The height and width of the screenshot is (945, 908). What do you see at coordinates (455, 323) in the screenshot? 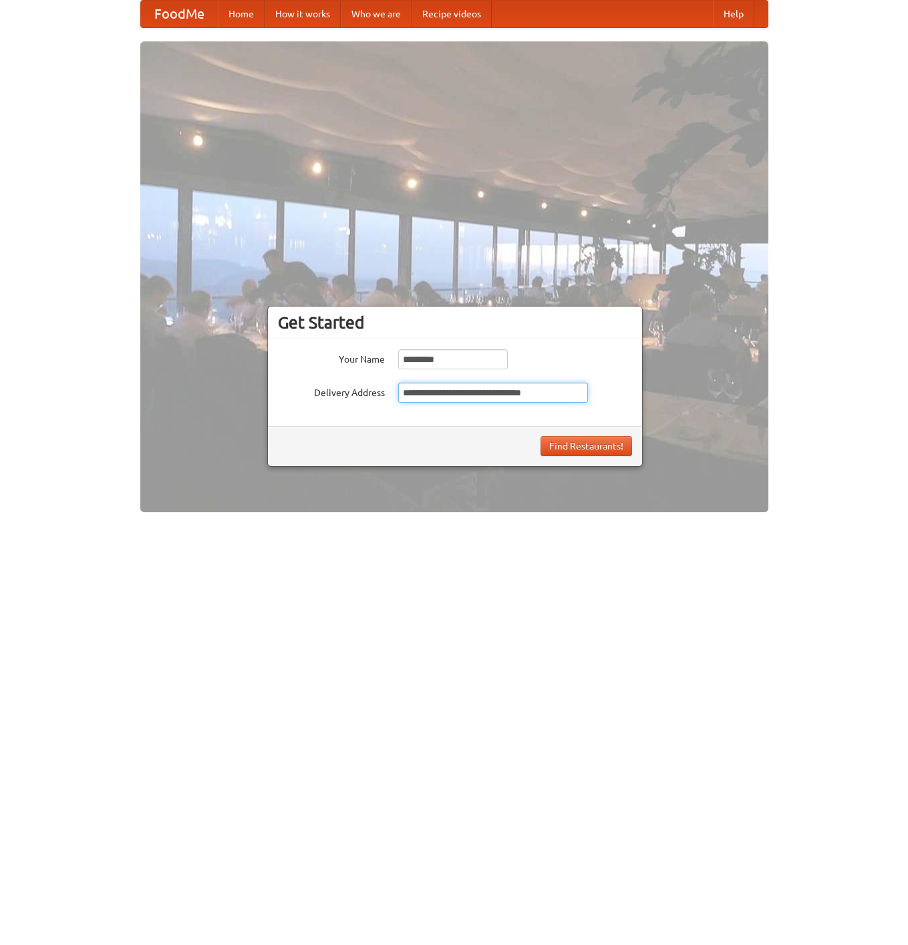
I see `h3: Get Started` at bounding box center [455, 323].